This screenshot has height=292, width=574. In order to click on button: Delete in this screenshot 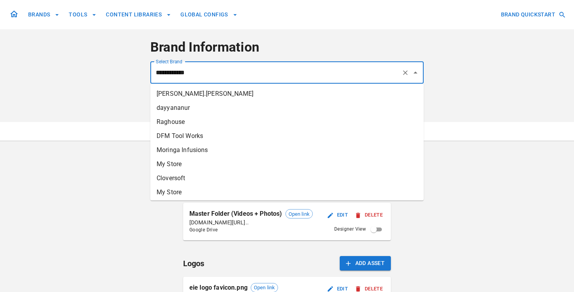, I will do `click(369, 215)`.